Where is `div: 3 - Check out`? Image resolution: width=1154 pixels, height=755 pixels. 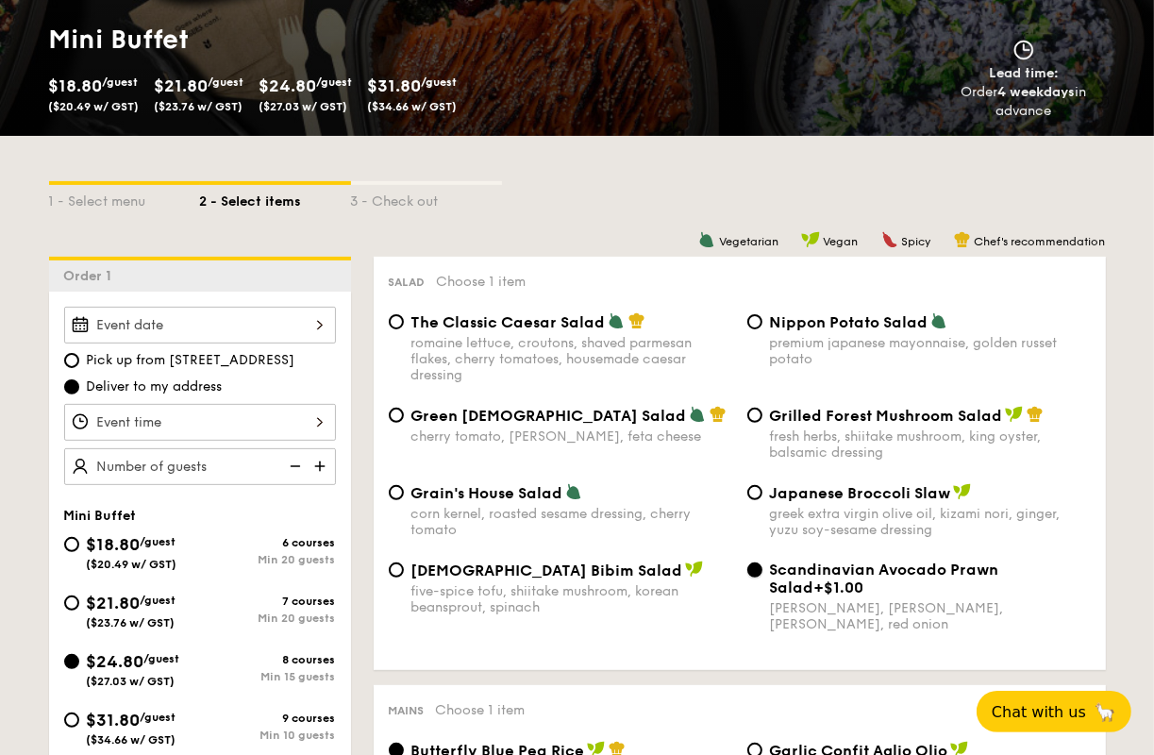 div: 3 - Check out is located at coordinates (427, 198).